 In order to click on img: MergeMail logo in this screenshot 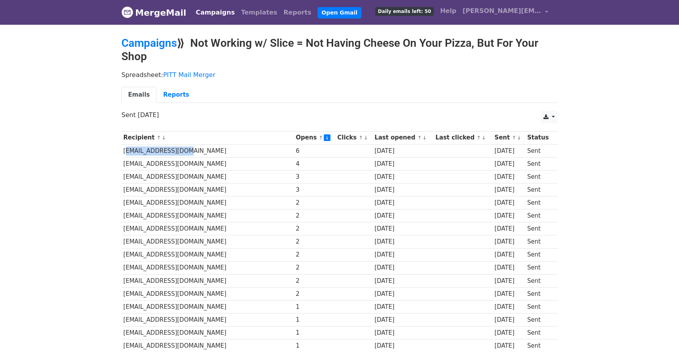, I will do `click(127, 12)`.